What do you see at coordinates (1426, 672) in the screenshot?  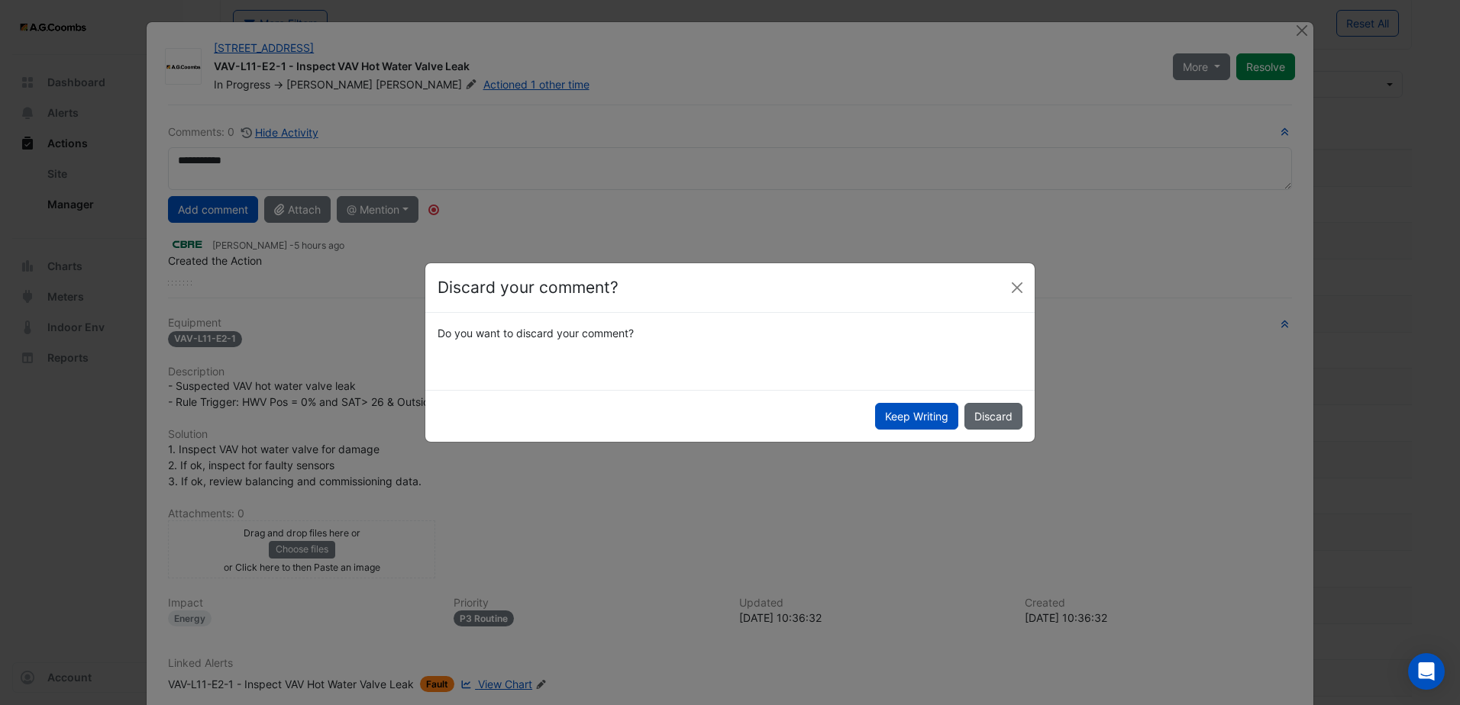 I see `div: Open Intercom Messenger` at bounding box center [1426, 672].